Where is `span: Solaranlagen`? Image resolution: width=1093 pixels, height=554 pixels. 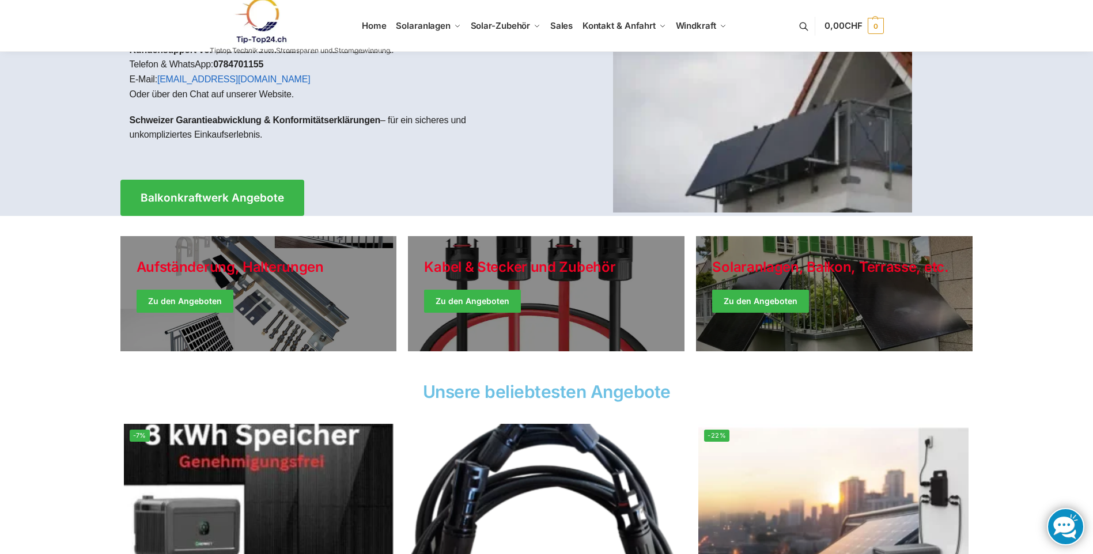
span: Solaranlagen is located at coordinates (423, 25).